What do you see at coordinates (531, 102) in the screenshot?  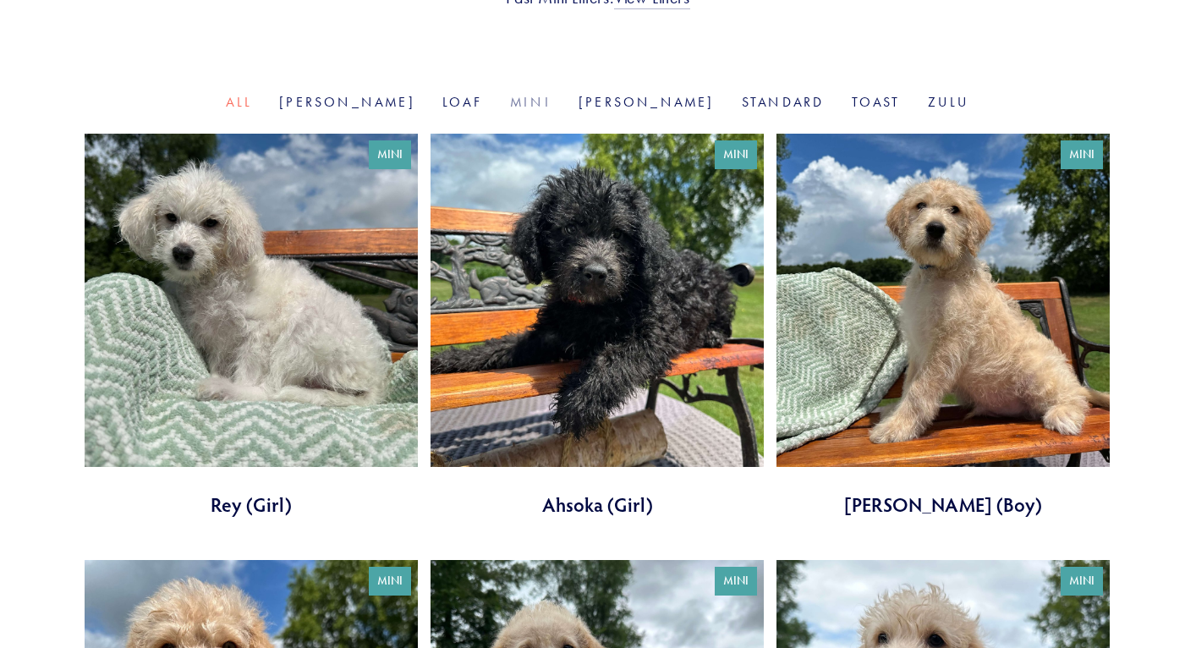 I see `a: Mini` at bounding box center [531, 102].